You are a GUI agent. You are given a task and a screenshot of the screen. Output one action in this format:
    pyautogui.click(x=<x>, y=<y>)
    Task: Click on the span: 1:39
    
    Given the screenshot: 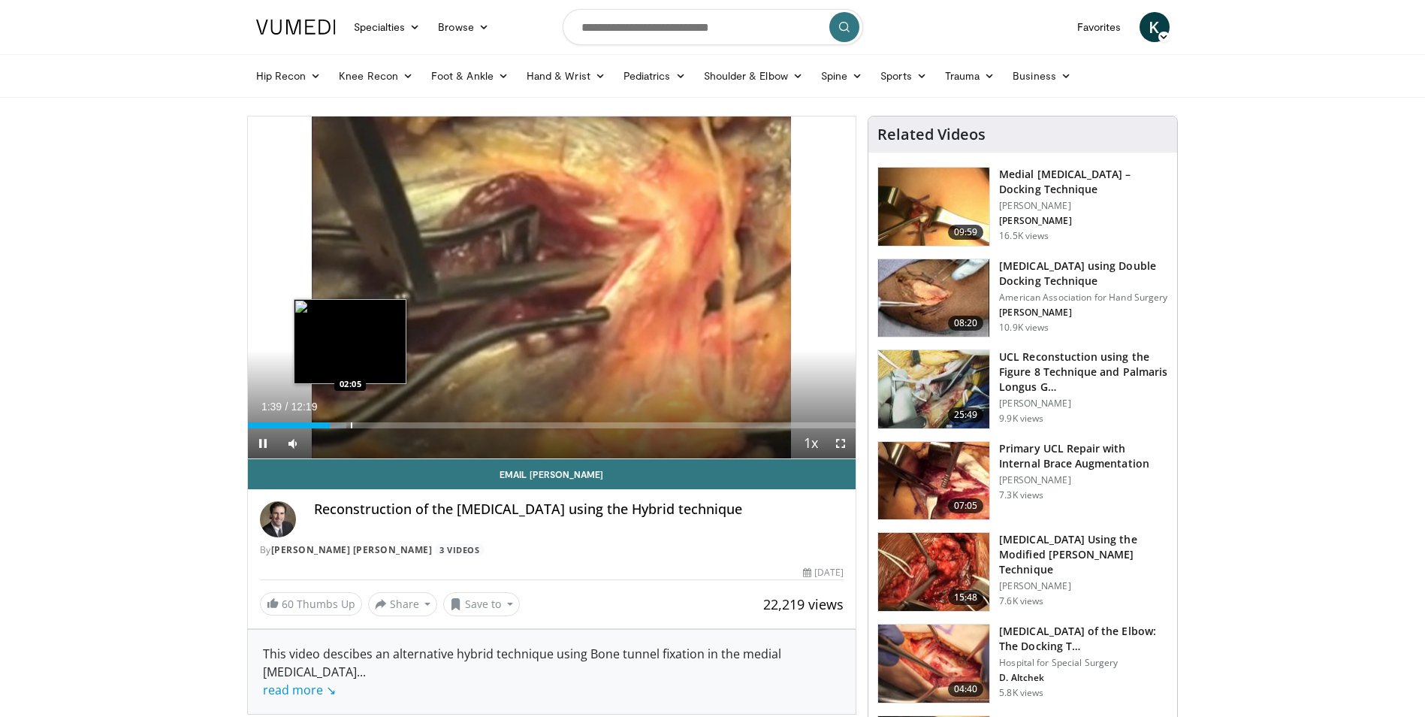 What is the action you would take?
    pyautogui.click(x=271, y=406)
    